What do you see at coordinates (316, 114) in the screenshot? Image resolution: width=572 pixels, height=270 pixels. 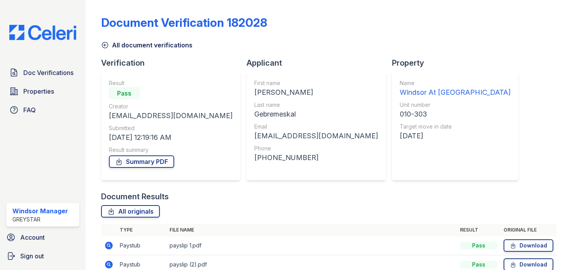 I see `div: Gebremeskal` at bounding box center [316, 114].